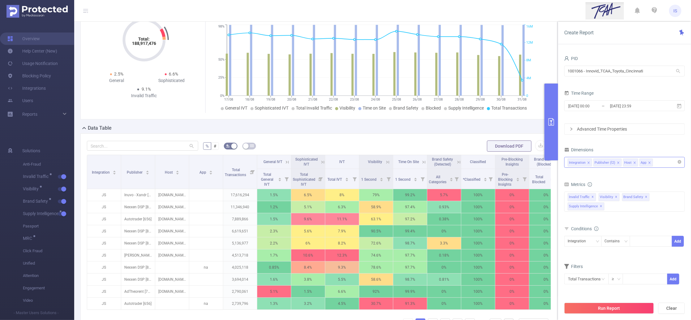  Describe the element at coordinates (451, 180) in the screenshot. I see `i: icon: caret-down` at that location.